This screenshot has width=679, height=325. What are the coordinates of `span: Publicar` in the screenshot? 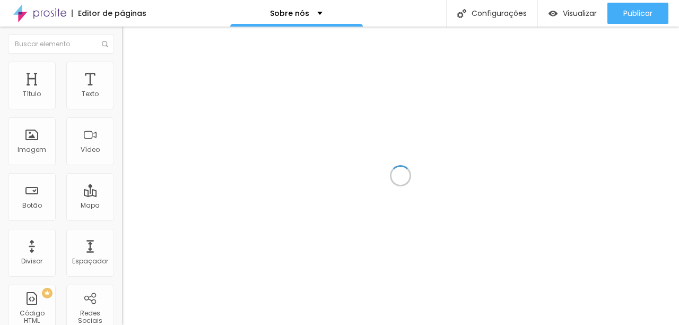 It's located at (638, 13).